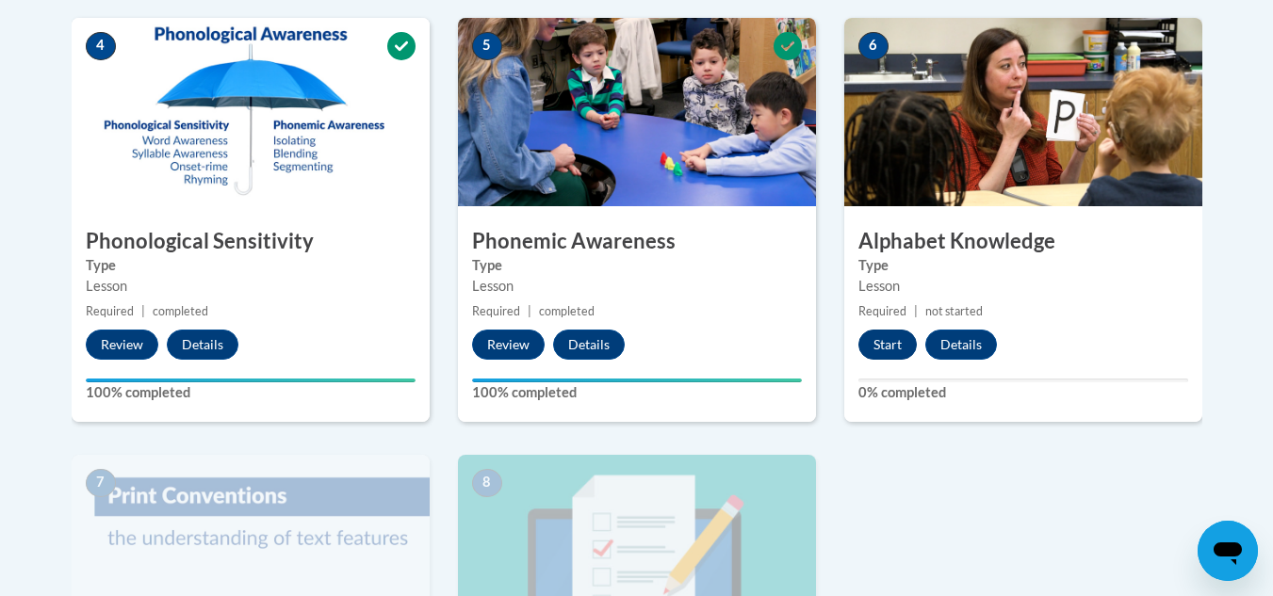 This screenshot has width=1273, height=596. I want to click on span: 6, so click(874, 46).